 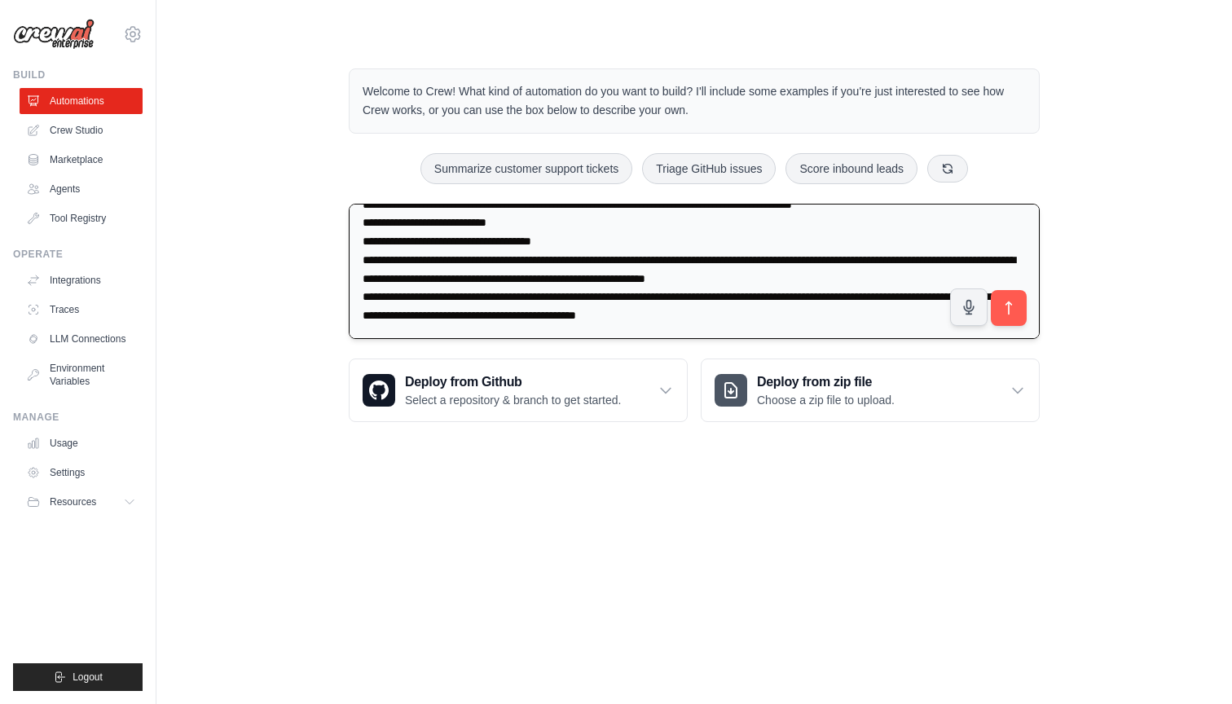 I want to click on h3: Deploy from zip file, so click(x=825, y=382).